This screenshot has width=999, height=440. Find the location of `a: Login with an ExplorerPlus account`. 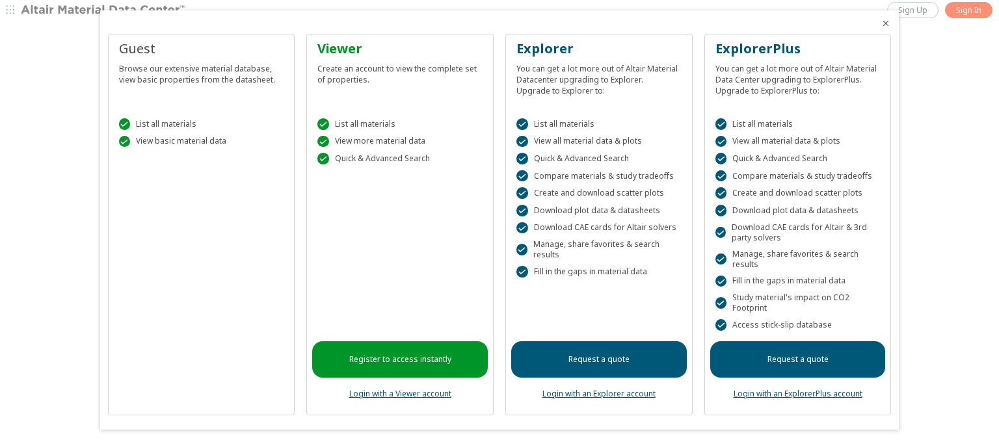

a: Login with an ExplorerPlus account is located at coordinates (798, 393).